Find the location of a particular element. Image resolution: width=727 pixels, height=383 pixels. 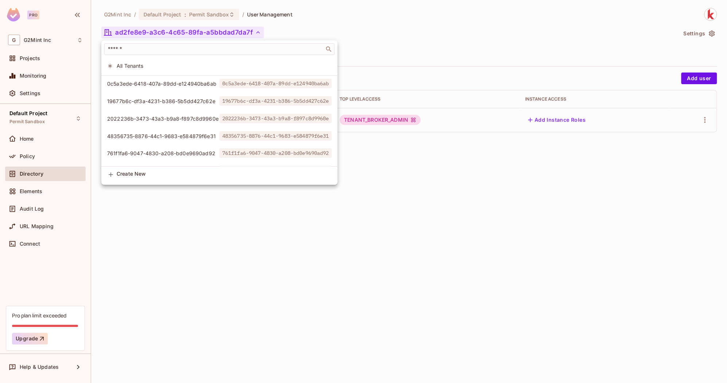

div: Show only users with a role in this tenant: 2022236b-3473-43a3-b9a8-f897c8d9960e is located at coordinates (219, 118).